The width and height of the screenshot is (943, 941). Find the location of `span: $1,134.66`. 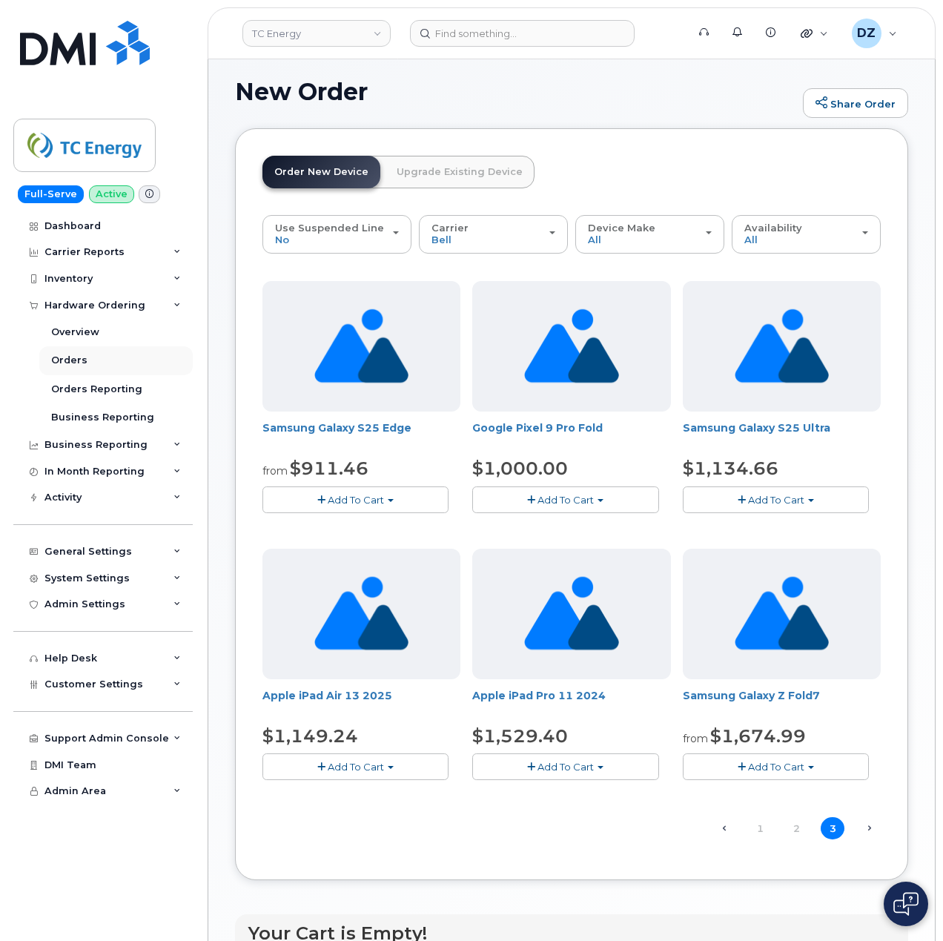

span: $1,134.66 is located at coordinates (730, 468).